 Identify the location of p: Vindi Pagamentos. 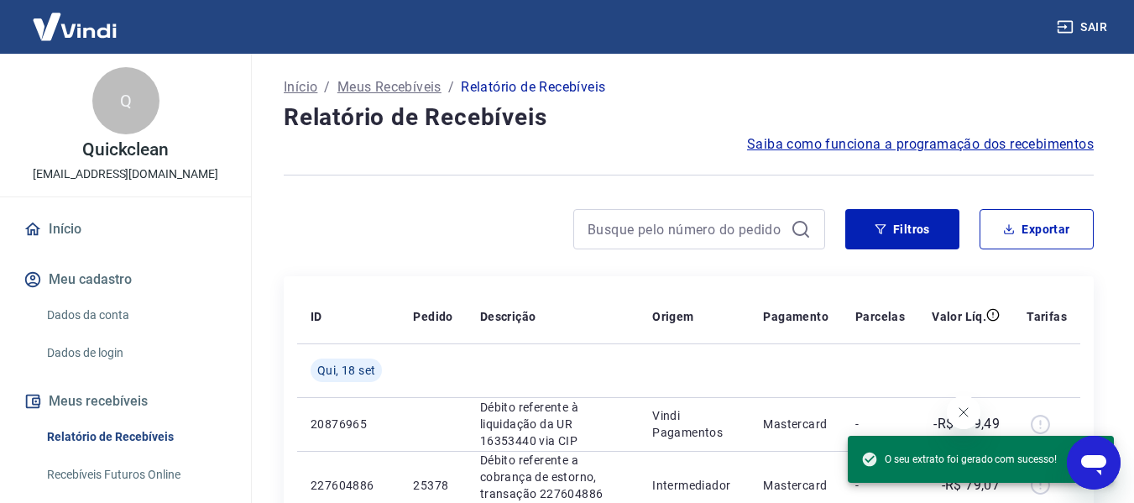
(694, 424).